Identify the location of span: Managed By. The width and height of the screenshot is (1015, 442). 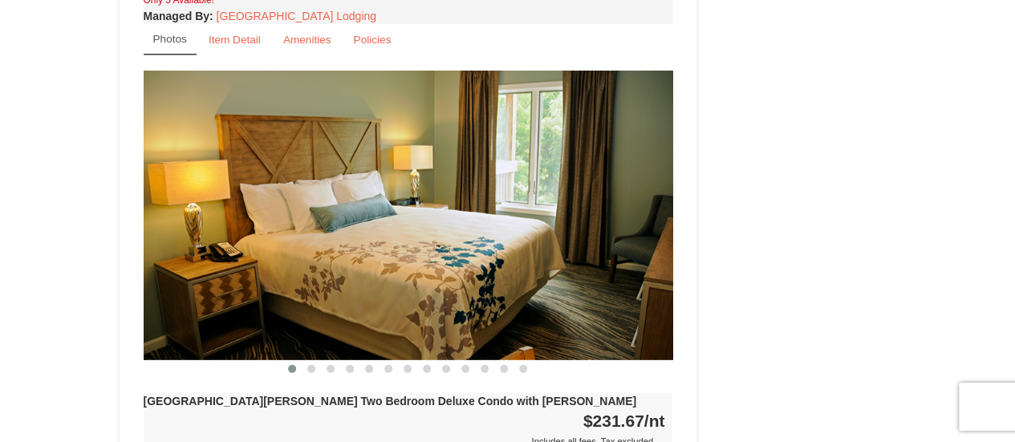
(177, 16).